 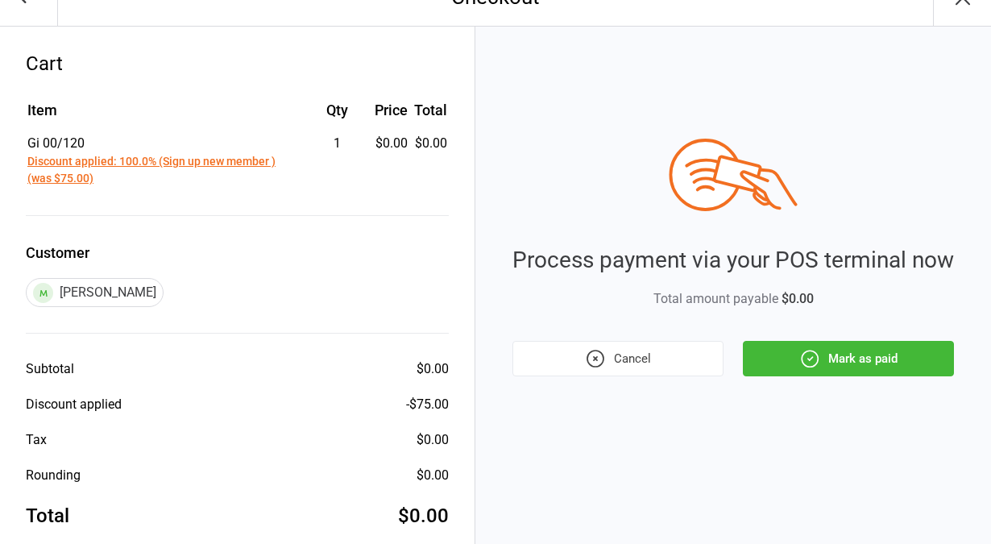 I want to click on th: Qty, so click(x=337, y=115).